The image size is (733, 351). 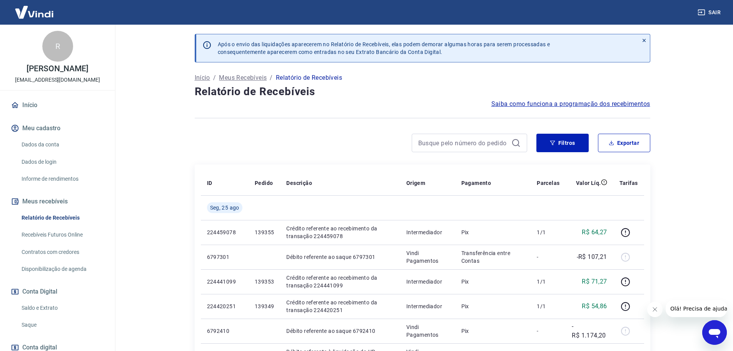 What do you see at coordinates (589, 331) in the screenshot?
I see `p: -R$ 1.174,20` at bounding box center [589, 331].